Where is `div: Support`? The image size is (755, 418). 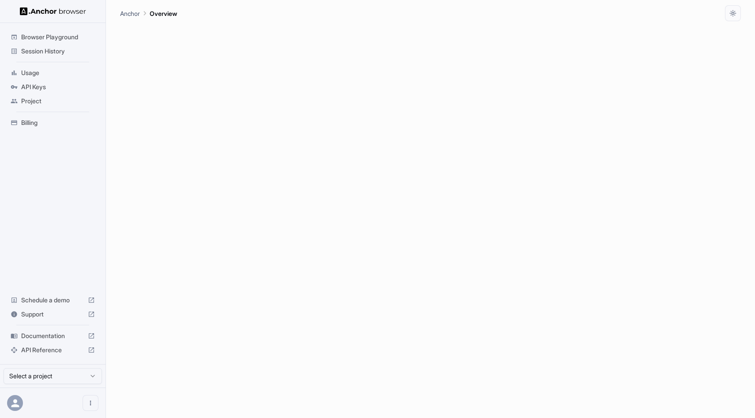 div: Support is located at coordinates (53, 314).